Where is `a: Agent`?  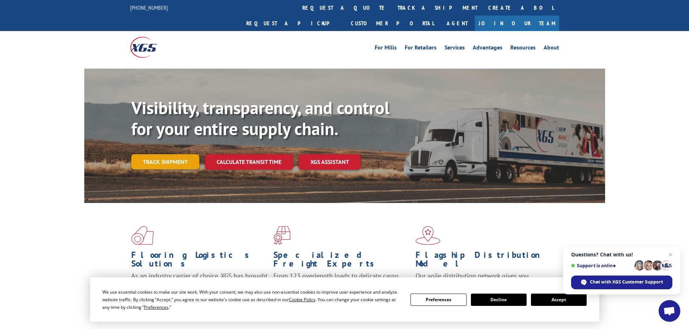 a: Agent is located at coordinates (457, 23).